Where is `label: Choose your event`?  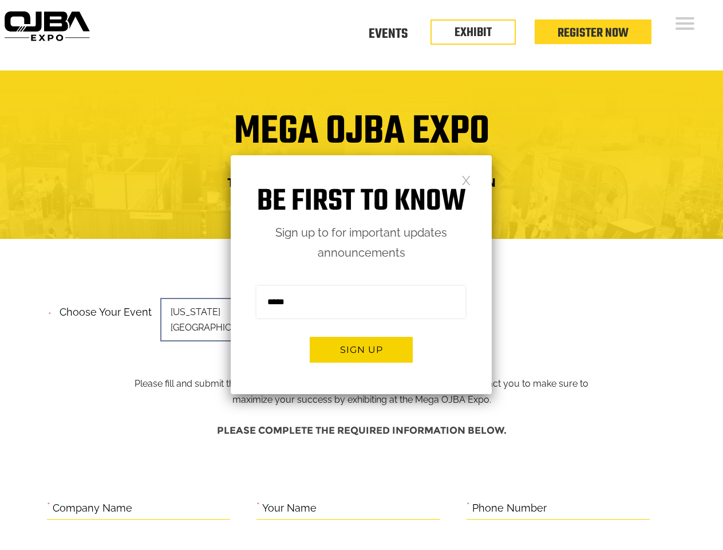 label: Choose your event is located at coordinates (102, 309).